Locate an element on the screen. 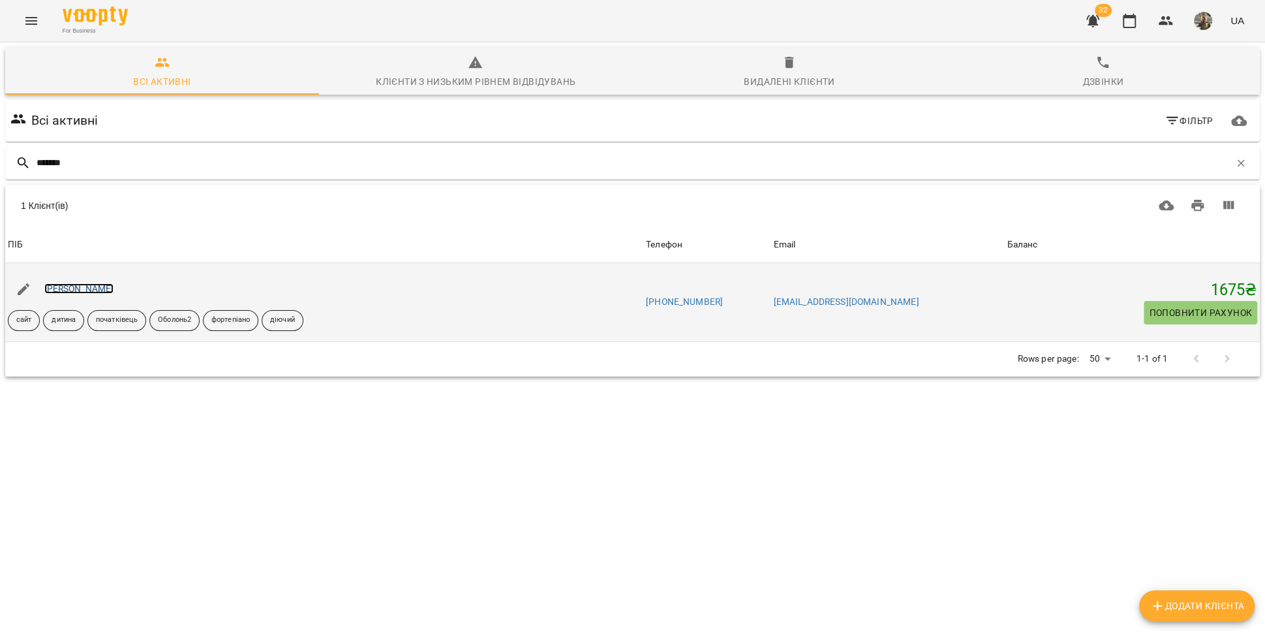 The width and height of the screenshot is (1265, 632). div: Баланс is located at coordinates (1022, 245).